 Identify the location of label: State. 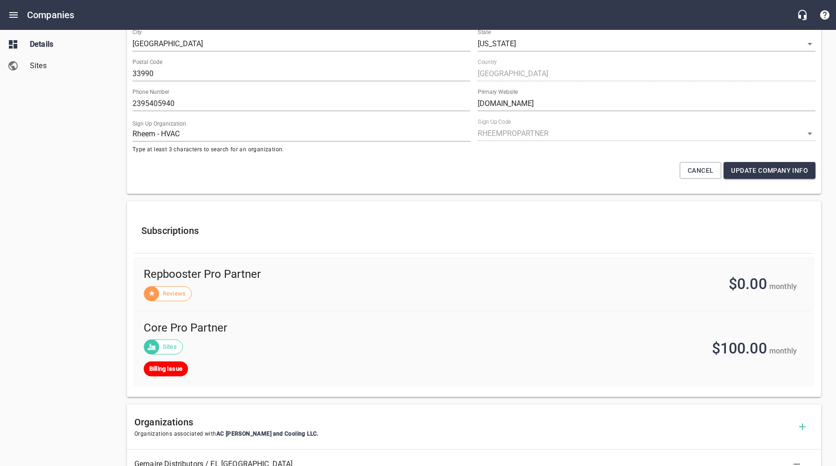
(484, 32).